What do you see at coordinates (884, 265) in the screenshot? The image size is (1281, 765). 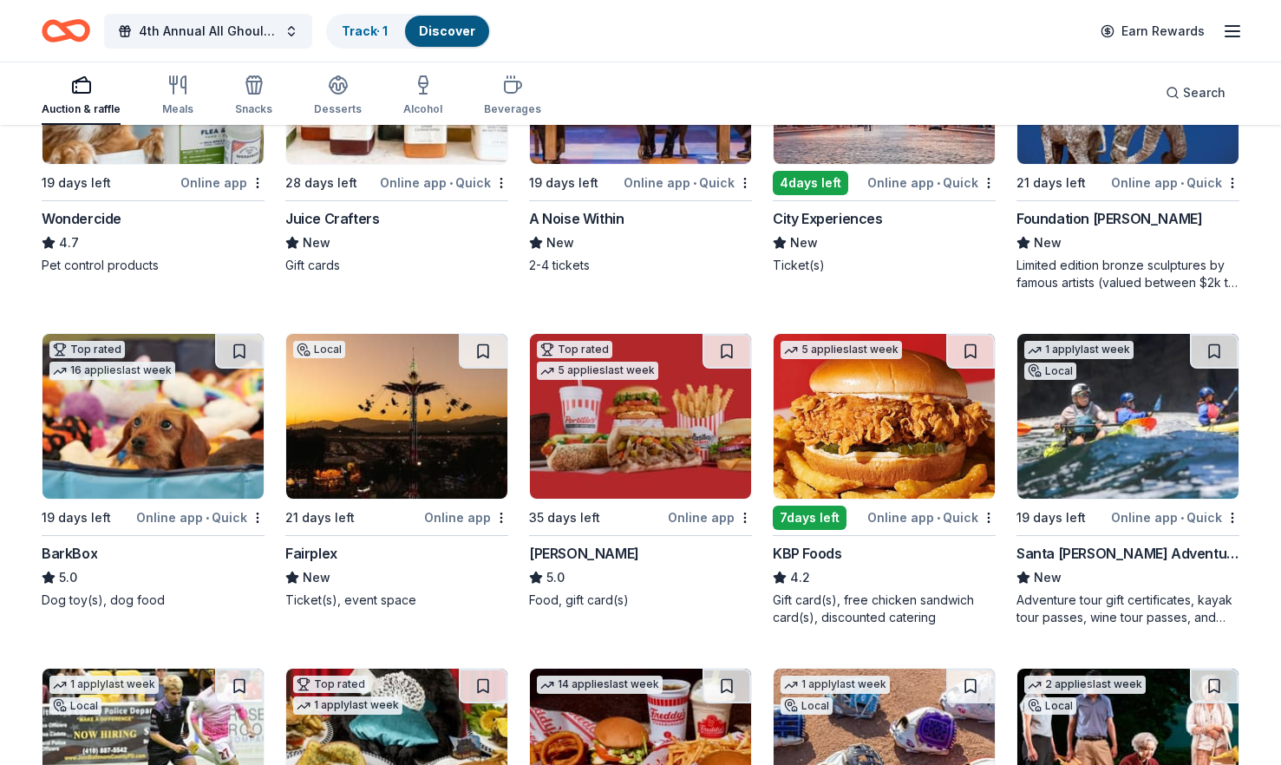 I see `div: Ticket(s)` at bounding box center [884, 265].